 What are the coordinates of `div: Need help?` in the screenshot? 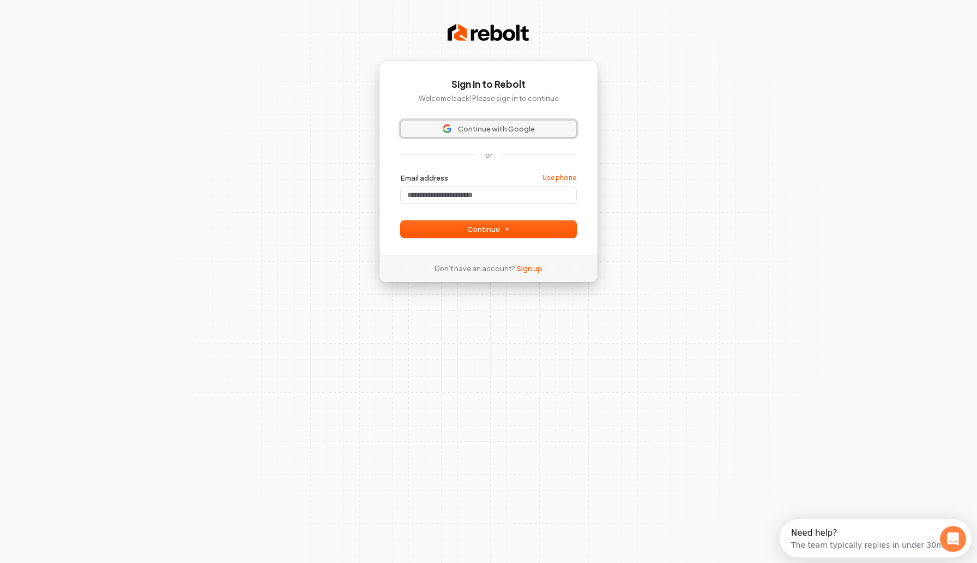 It's located at (88, 14).